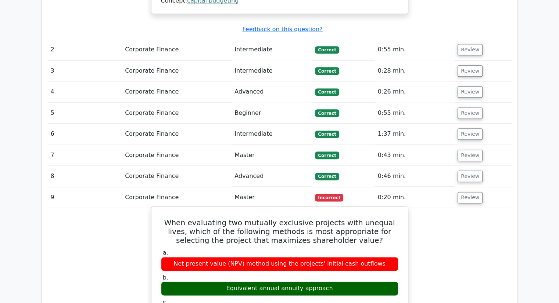 The image size is (559, 303). Describe the element at coordinates (282, 29) in the screenshot. I see `a: Feedback on this question?` at that location.